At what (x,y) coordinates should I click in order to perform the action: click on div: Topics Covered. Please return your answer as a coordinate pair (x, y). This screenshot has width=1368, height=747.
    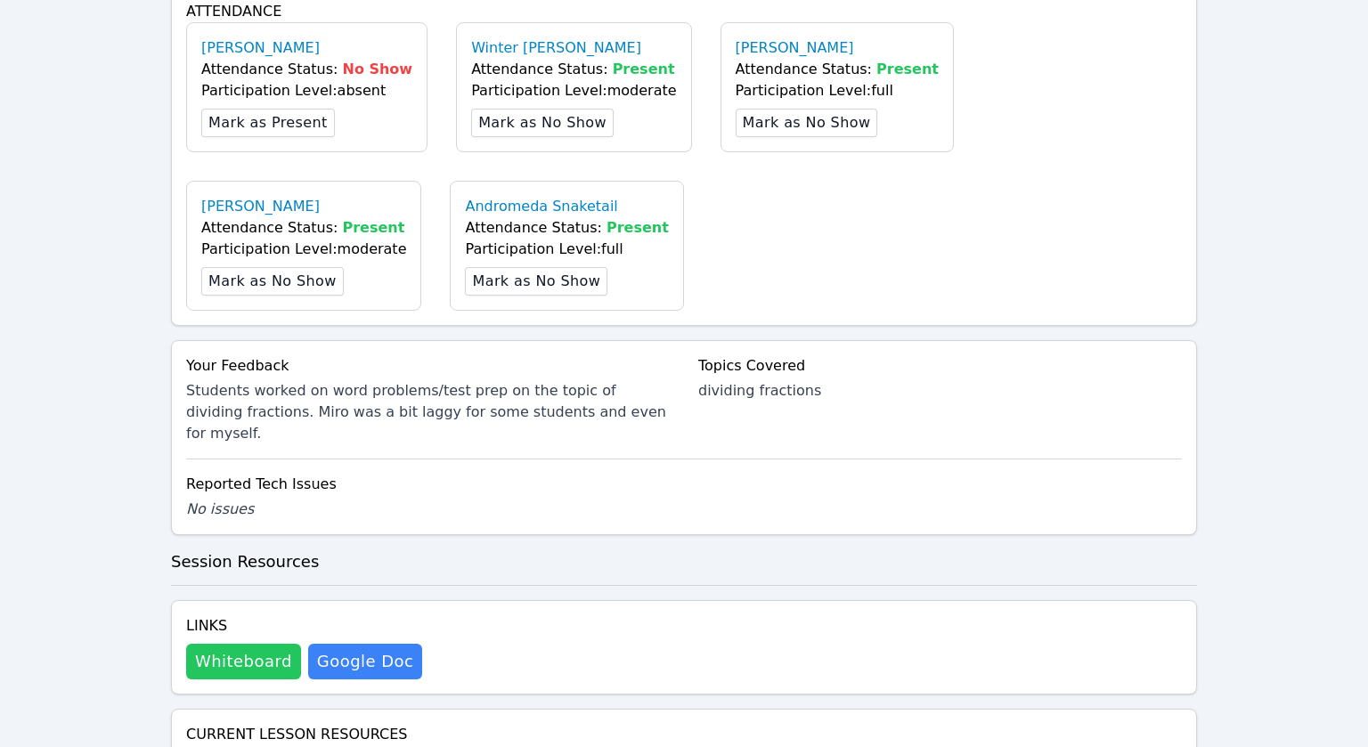
    Looking at the image, I should click on (940, 366).